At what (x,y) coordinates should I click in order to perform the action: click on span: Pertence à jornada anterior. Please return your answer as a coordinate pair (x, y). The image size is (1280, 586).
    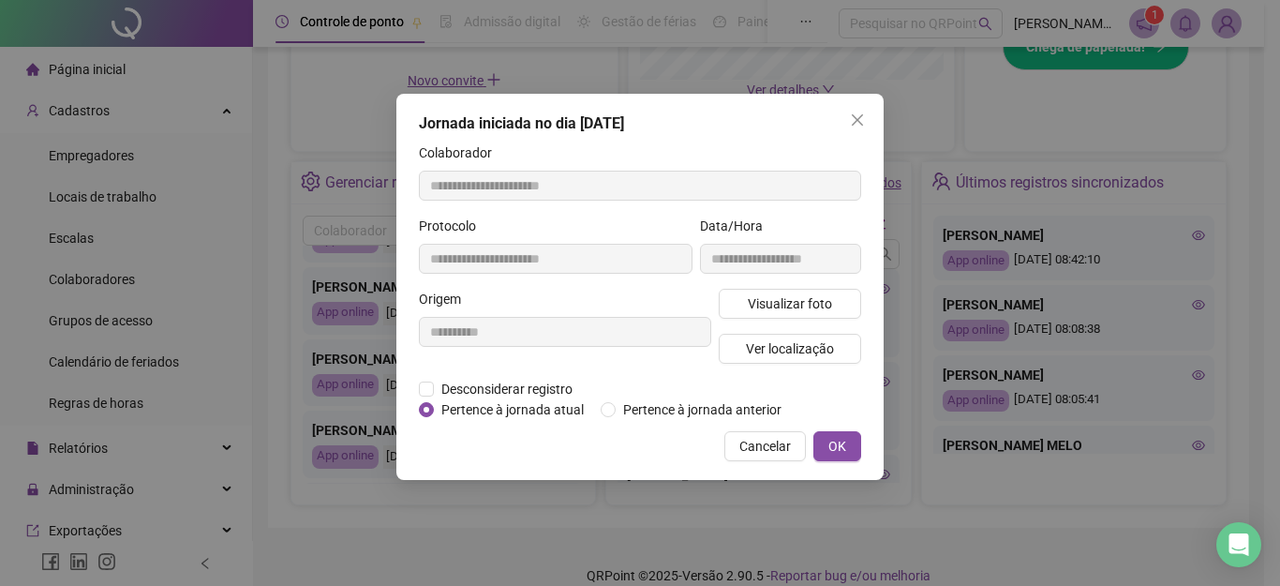
    Looking at the image, I should click on (702, 409).